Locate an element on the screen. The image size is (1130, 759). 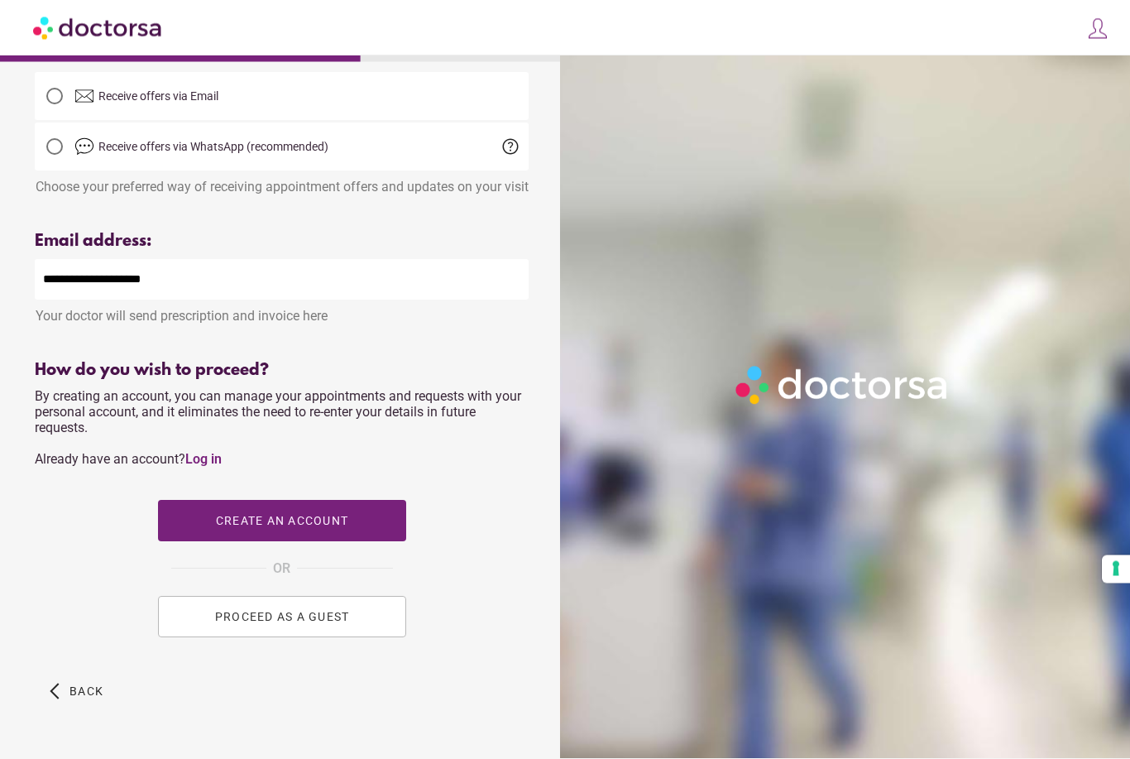
span: Create an account is located at coordinates (281, 521).